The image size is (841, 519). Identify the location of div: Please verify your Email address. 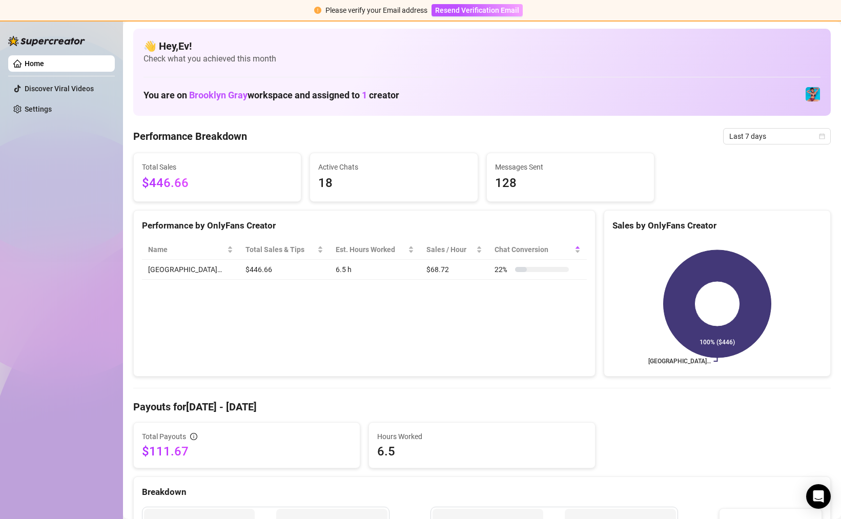
(376, 10).